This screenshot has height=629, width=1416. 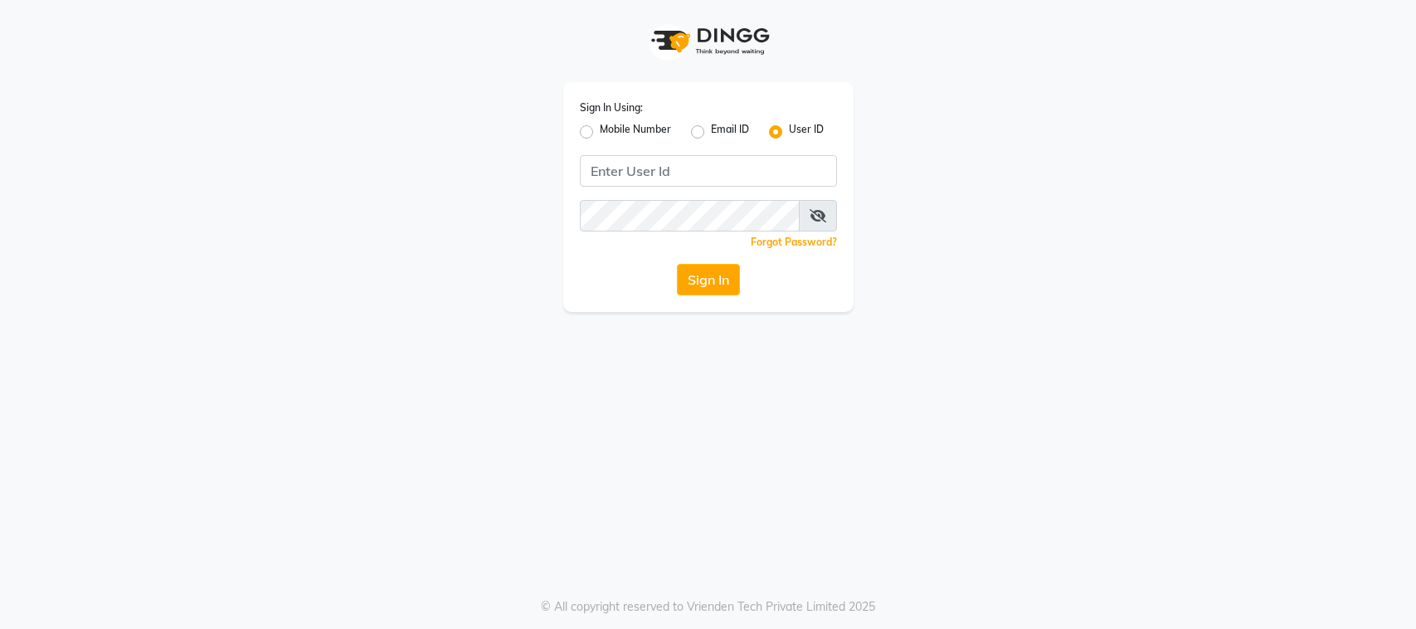 I want to click on label: Email ID, so click(x=730, y=132).